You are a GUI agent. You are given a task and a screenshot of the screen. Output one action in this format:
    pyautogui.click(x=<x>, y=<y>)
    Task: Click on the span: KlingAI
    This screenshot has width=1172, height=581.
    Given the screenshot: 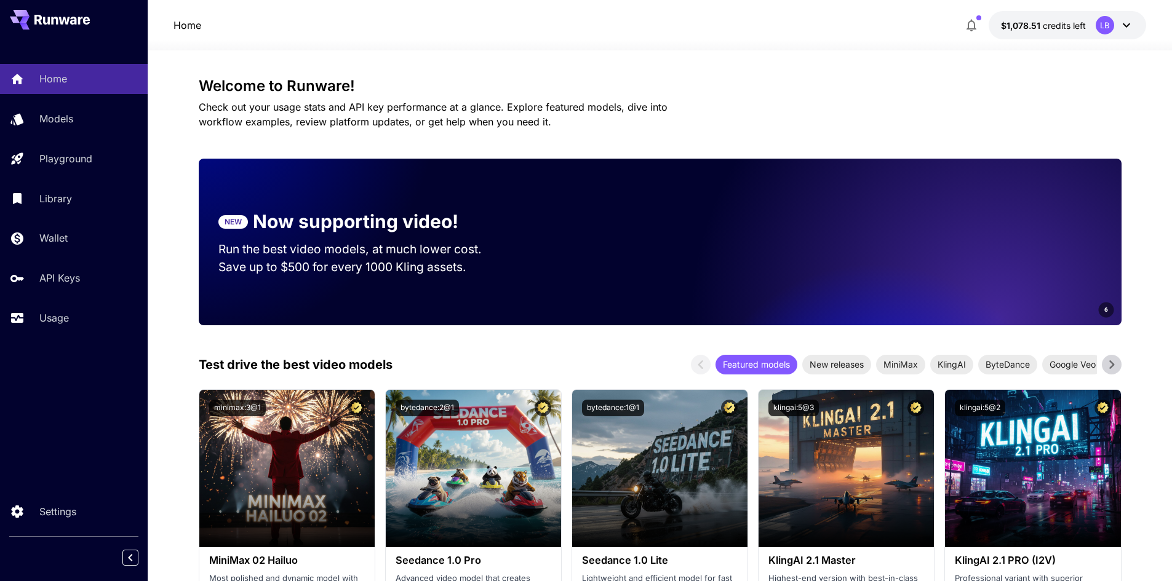 What is the action you would take?
    pyautogui.click(x=951, y=364)
    